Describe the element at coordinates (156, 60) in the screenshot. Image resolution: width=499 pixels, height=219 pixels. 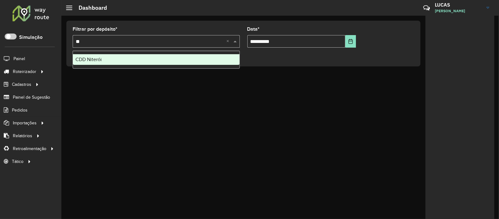
I see `ng-dropdown-panel: Options list` at that location.